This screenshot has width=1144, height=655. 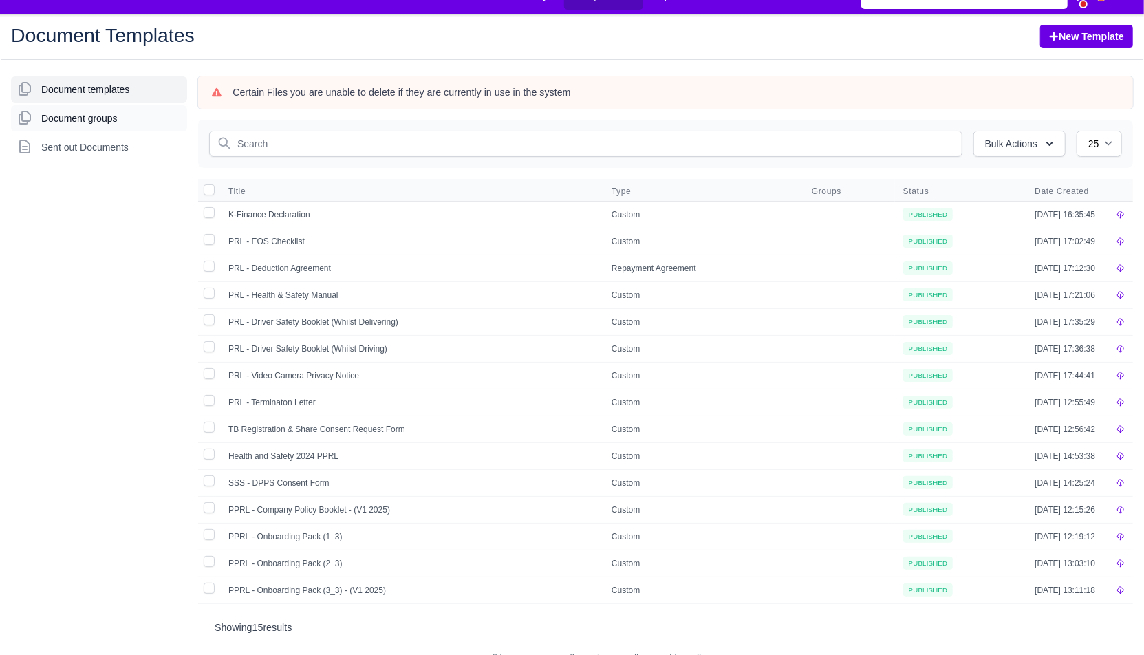 I want to click on td: PRL - Health & Safety Manual, so click(x=412, y=295).